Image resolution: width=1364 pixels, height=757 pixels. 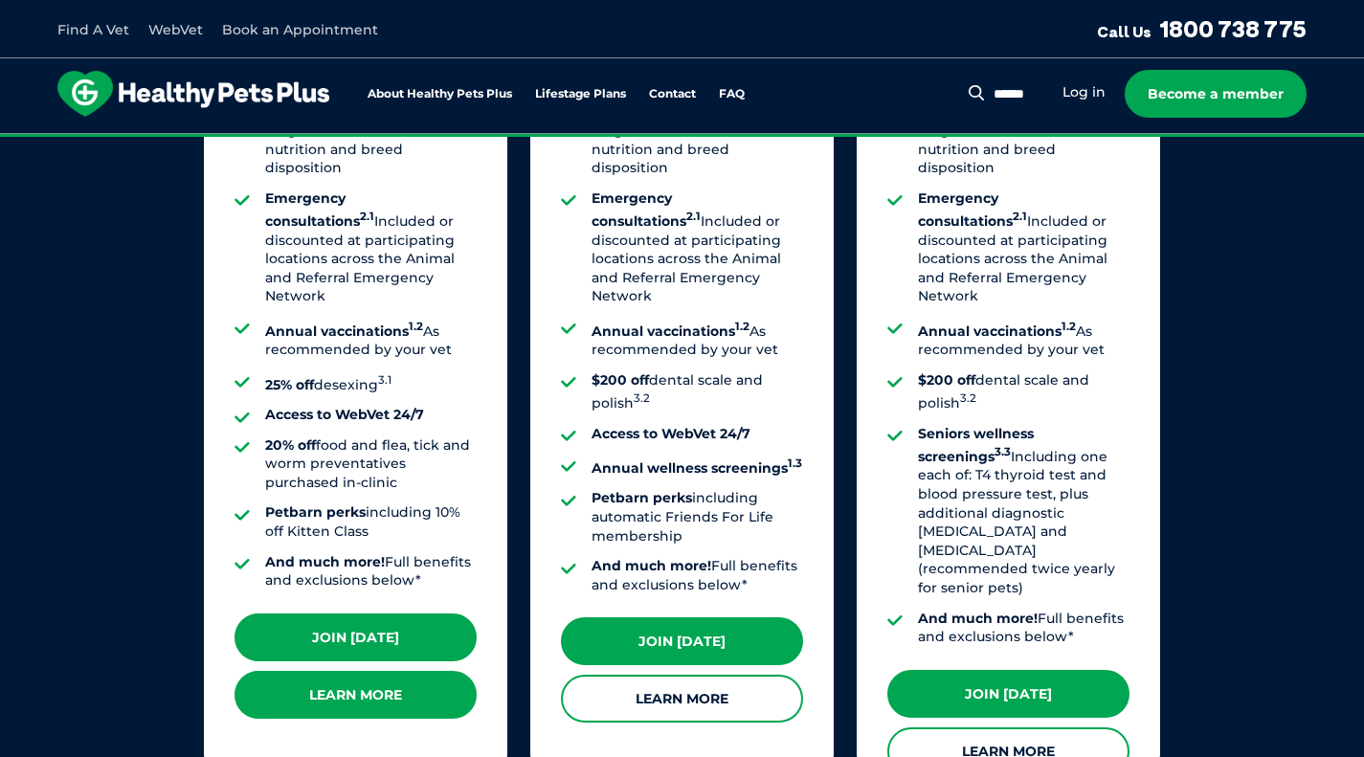 What do you see at coordinates (1124, 32) in the screenshot?
I see `span: Call Us` at bounding box center [1124, 32].